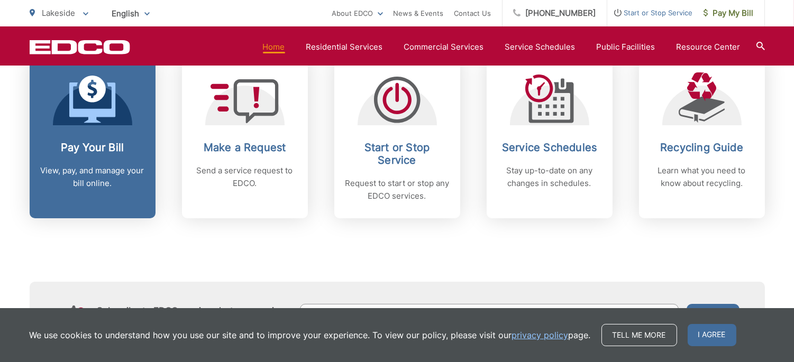 This screenshot has width=794, height=362. I want to click on h2: Service Schedules, so click(550, 148).